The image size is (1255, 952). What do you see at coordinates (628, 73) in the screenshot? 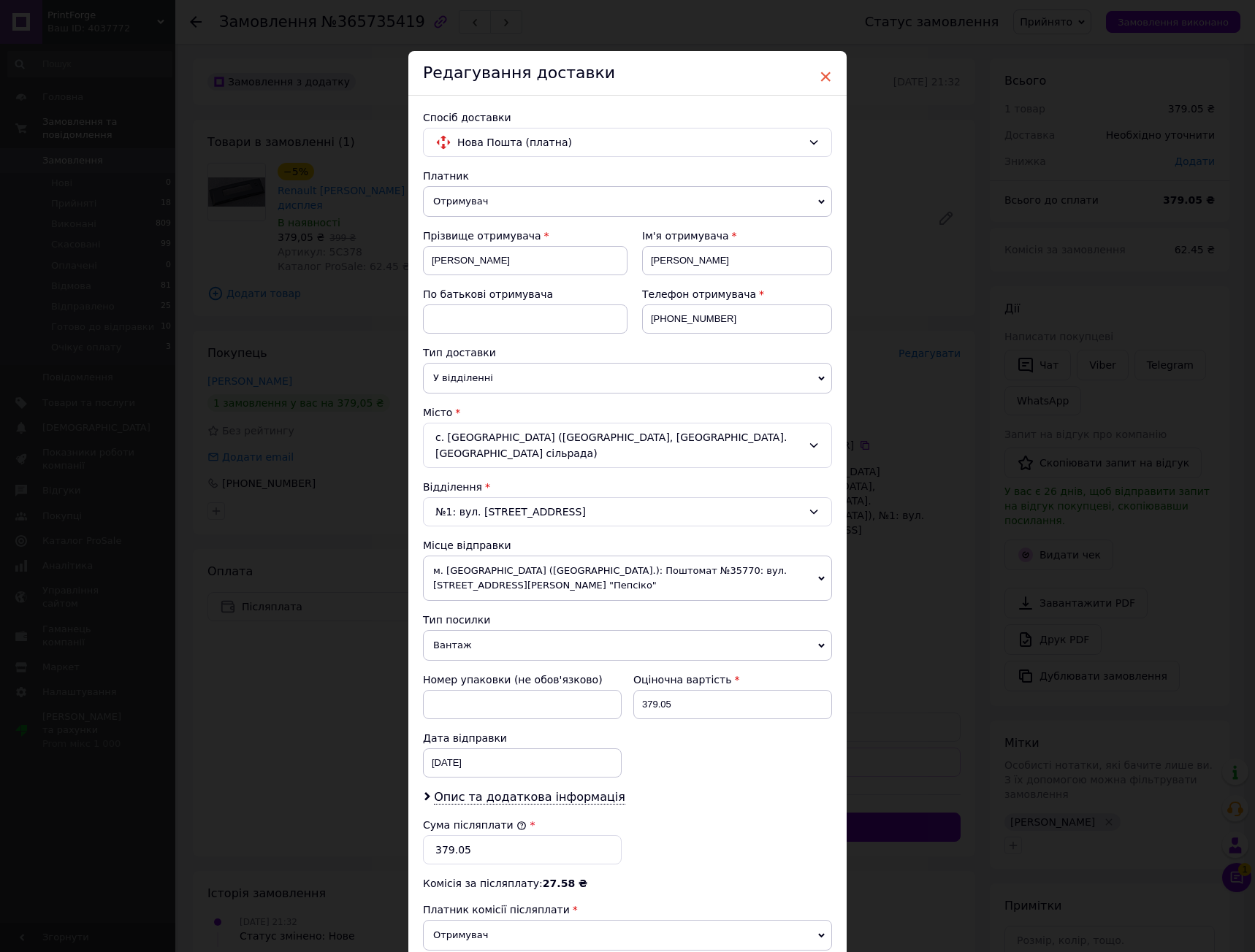
I see `div: Редагування доставки` at bounding box center [628, 73].